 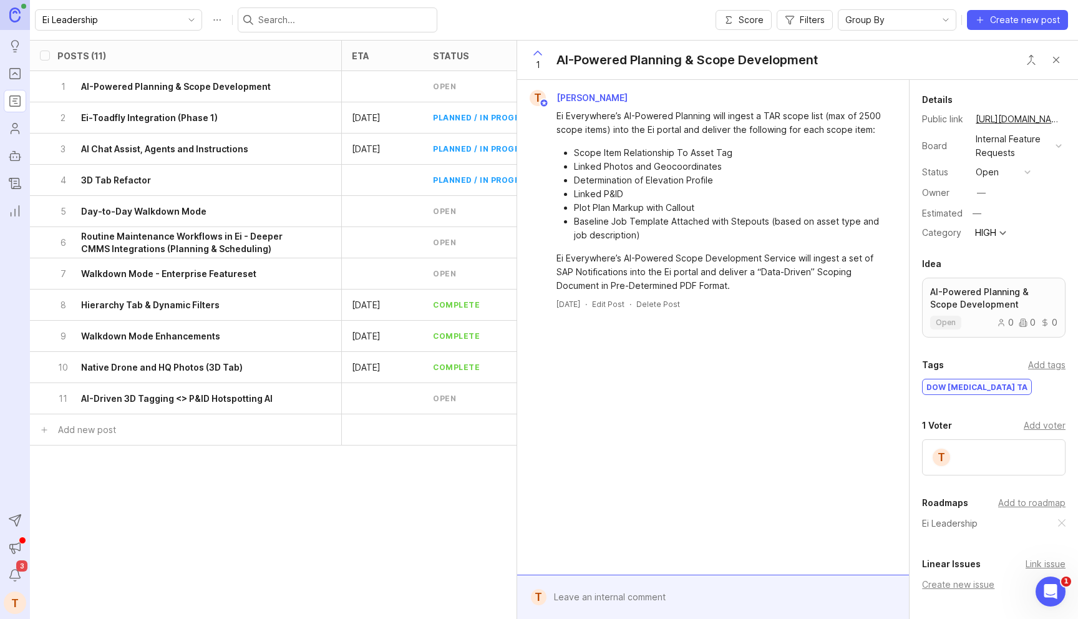 I want to click on button: 1AI-Powered Planning & Scope Development, so click(x=182, y=86).